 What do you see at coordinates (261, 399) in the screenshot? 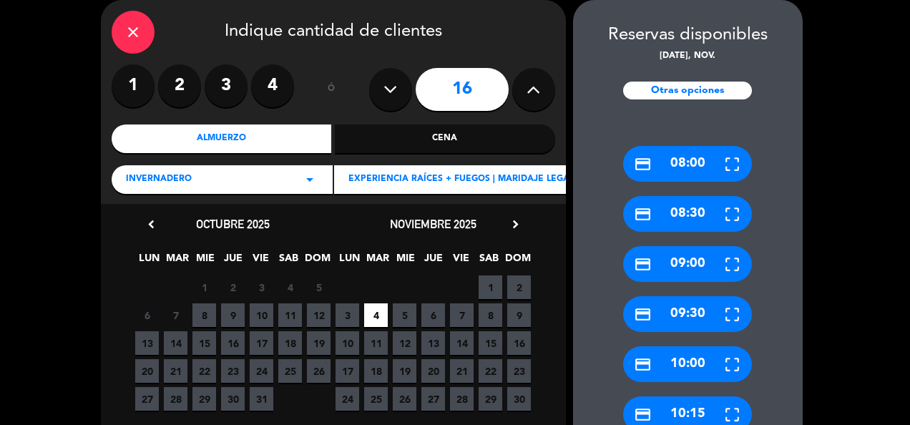
I see `span: 31` at bounding box center [261, 399].